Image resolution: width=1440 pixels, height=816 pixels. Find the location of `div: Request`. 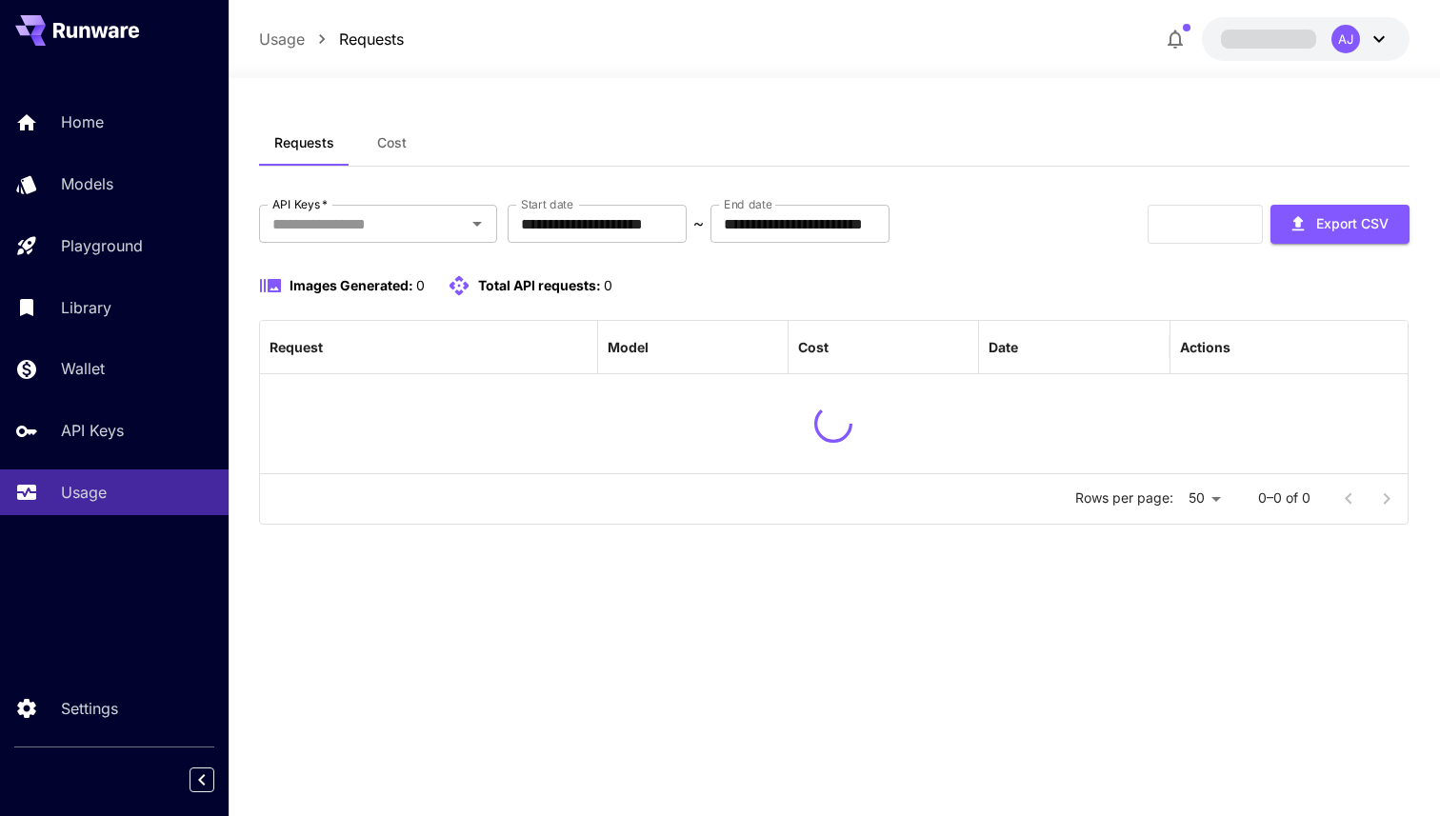

div: Request is located at coordinates (296, 347).